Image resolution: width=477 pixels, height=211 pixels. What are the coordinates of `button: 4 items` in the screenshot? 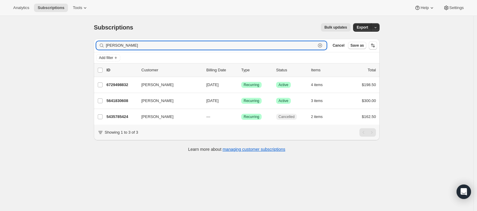 It's located at (320, 85).